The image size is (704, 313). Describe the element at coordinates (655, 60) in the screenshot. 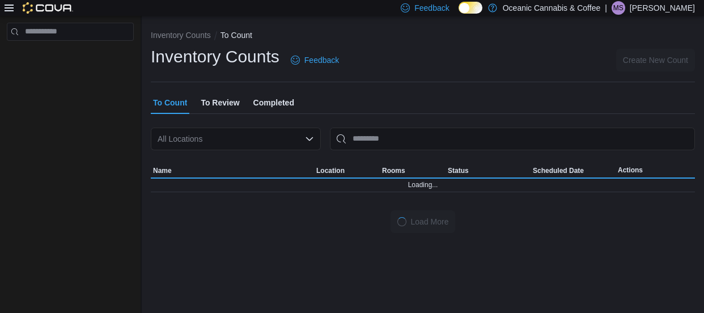

I see `span: Create New Count` at that location.